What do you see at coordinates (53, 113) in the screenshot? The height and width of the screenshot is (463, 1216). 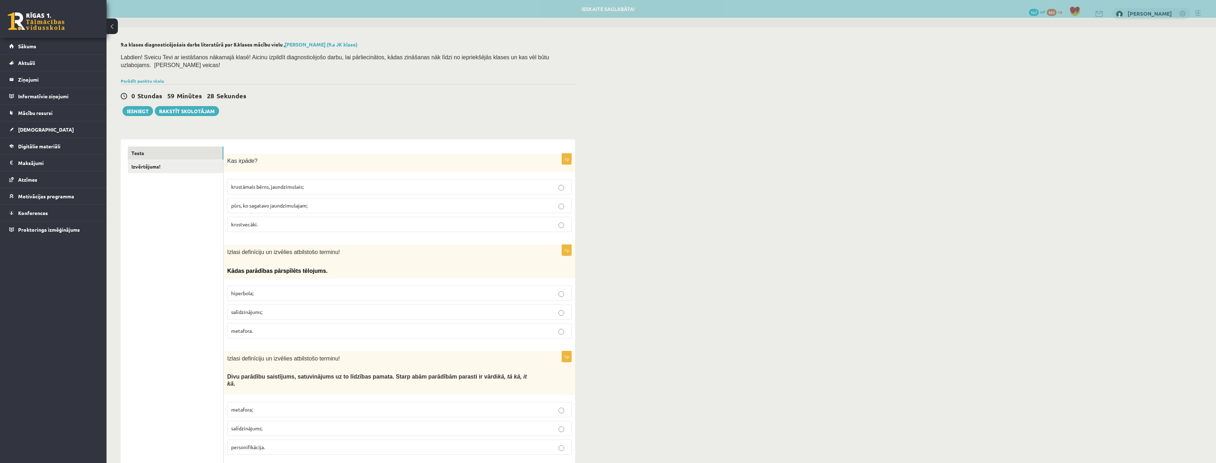 I see `a: Mācību resursi` at bounding box center [53, 113].